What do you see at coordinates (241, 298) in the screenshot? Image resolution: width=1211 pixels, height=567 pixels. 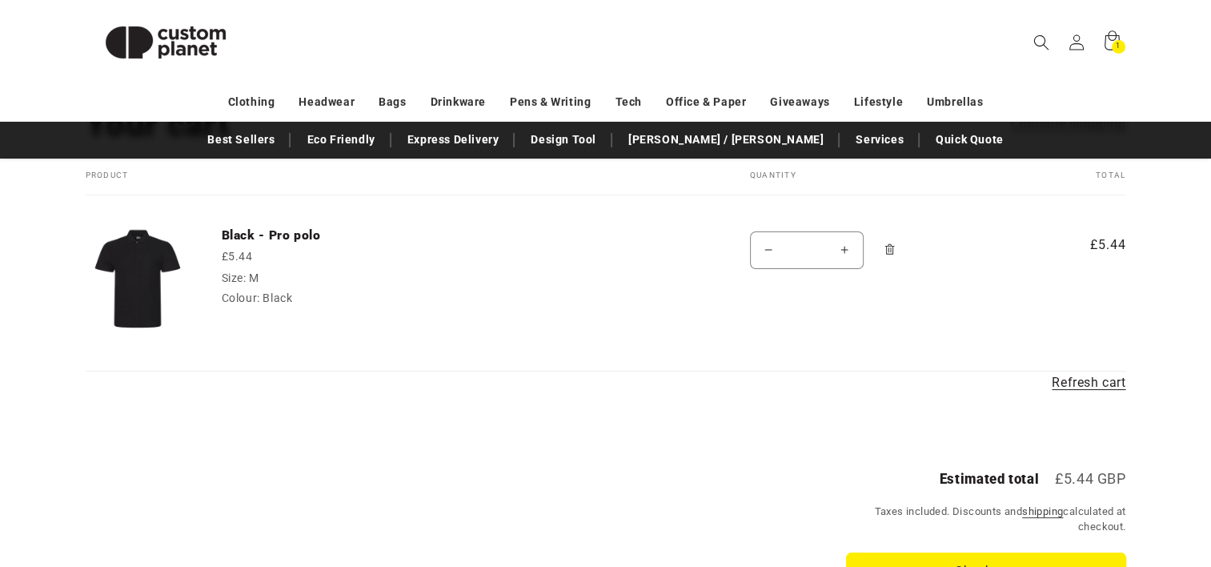 I see `dt: Colour:` at bounding box center [241, 298].